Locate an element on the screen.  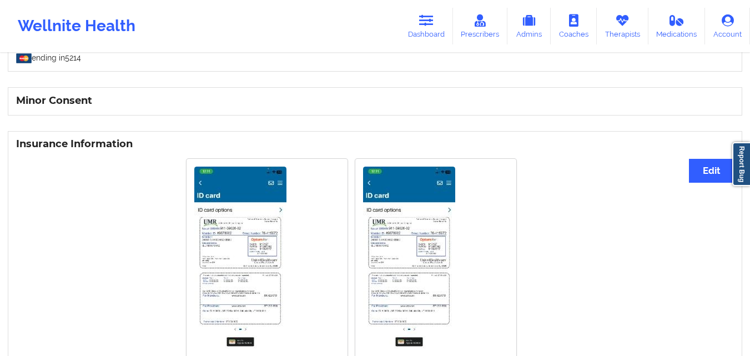
a: Admins is located at coordinates (529, 26).